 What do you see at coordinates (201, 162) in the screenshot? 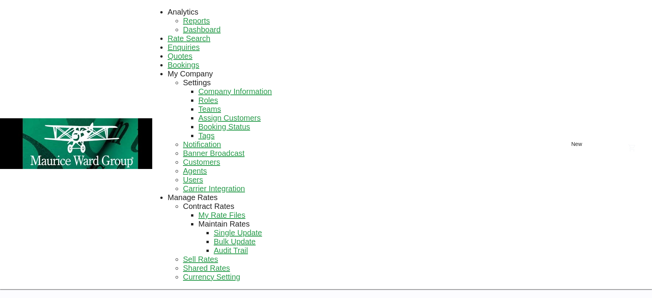
I see `span: Customers` at bounding box center [201, 162].